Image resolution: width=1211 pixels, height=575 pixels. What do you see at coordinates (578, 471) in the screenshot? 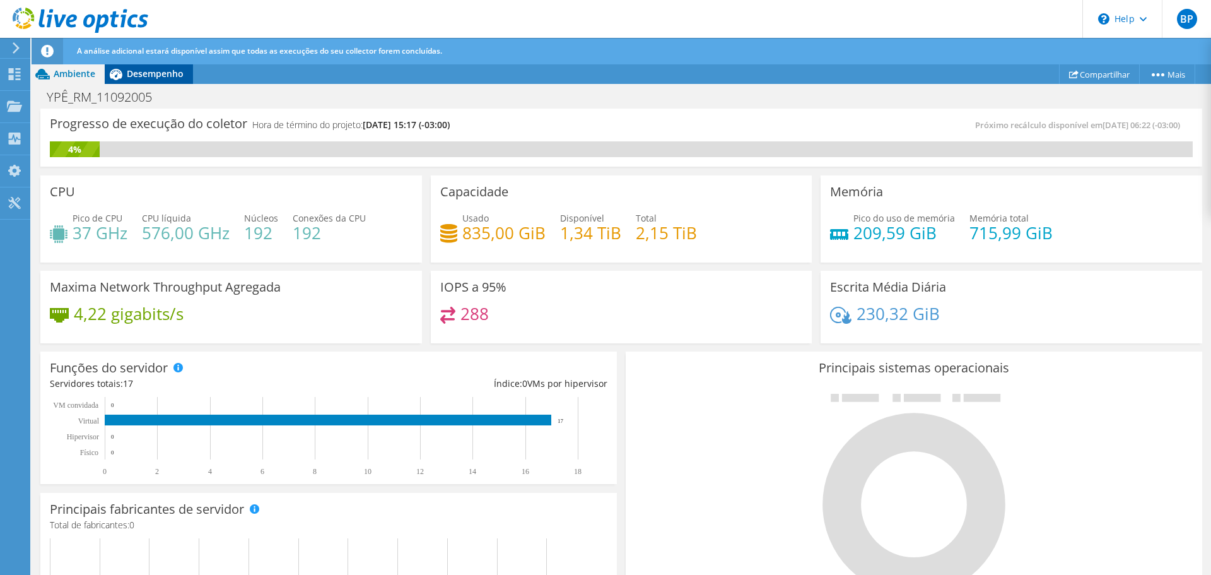
I see `text: 18` at bounding box center [578, 471].